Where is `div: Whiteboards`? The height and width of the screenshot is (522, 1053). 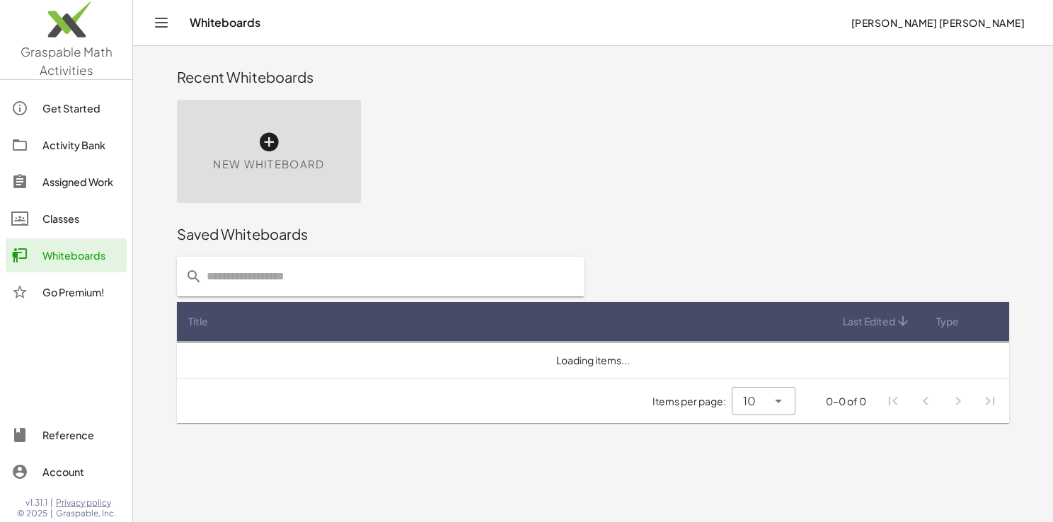 div: Whiteboards is located at coordinates (81, 255).